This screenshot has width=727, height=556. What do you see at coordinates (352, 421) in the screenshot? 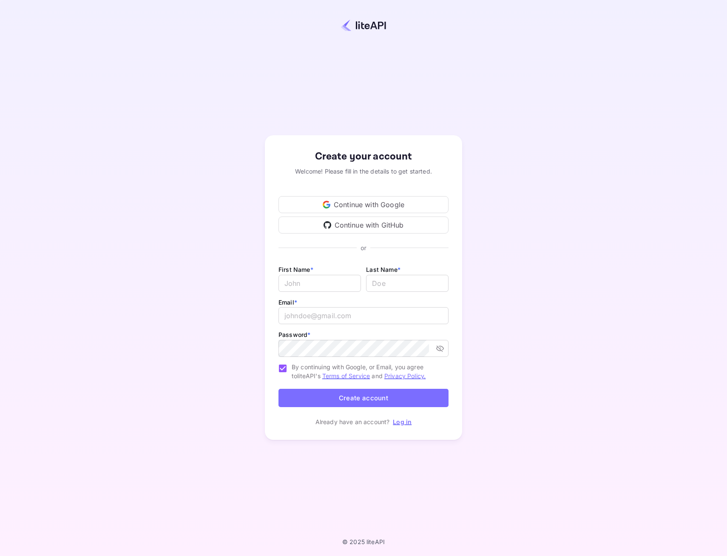
I see `p: Already have an account?` at bounding box center [352, 421].